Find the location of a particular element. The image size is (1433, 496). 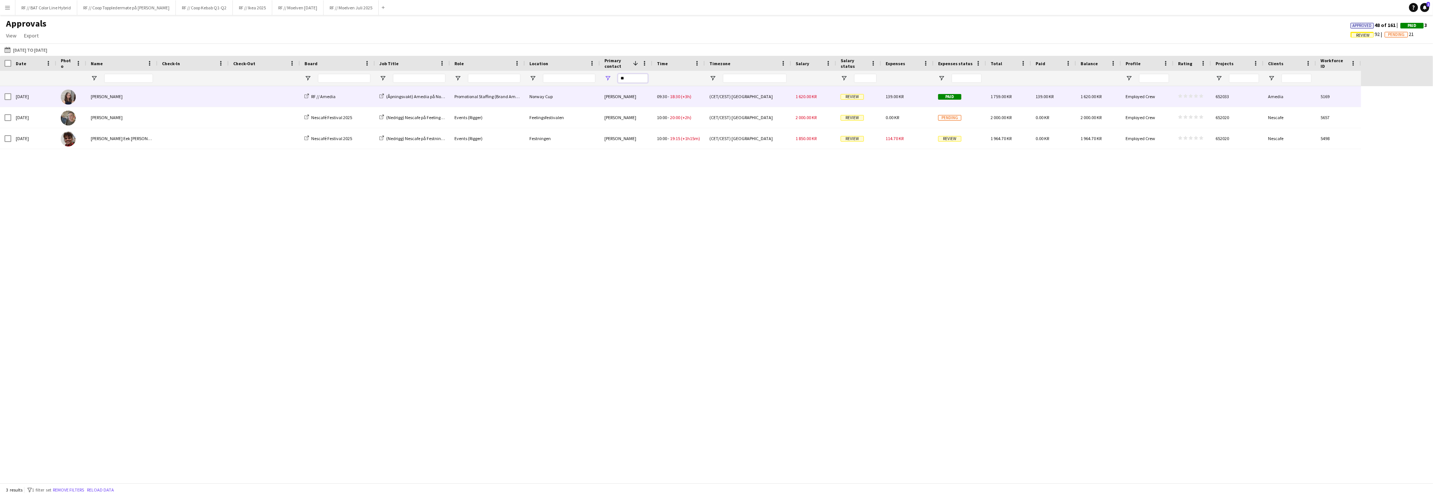

span: Date is located at coordinates (21, 63).